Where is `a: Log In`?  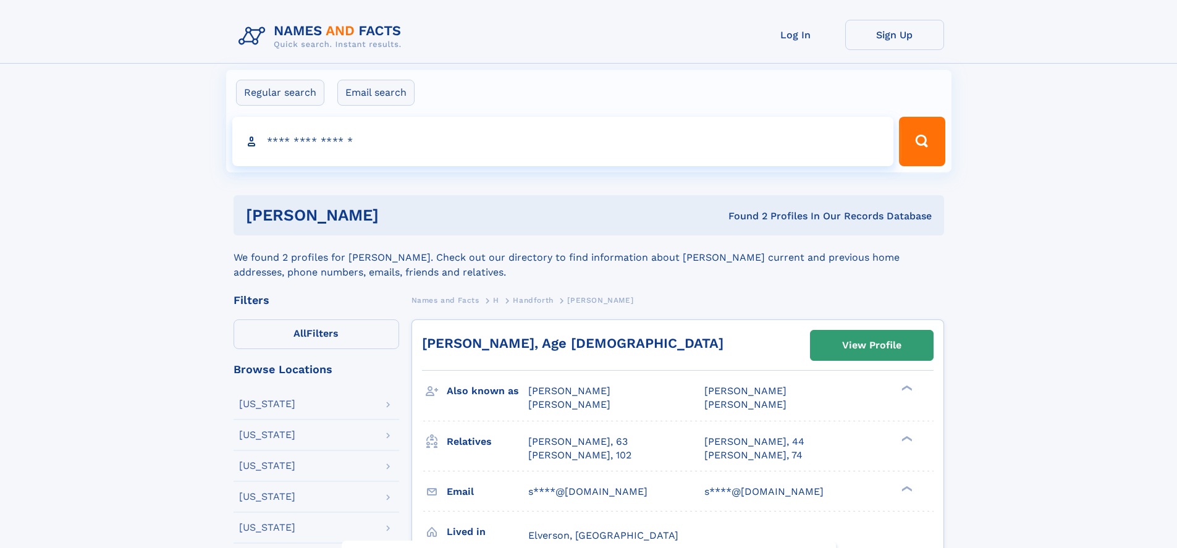 a: Log In is located at coordinates (796, 35).